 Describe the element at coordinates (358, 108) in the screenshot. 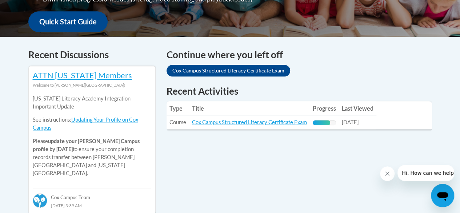

I see `th: Last Viewed` at that location.